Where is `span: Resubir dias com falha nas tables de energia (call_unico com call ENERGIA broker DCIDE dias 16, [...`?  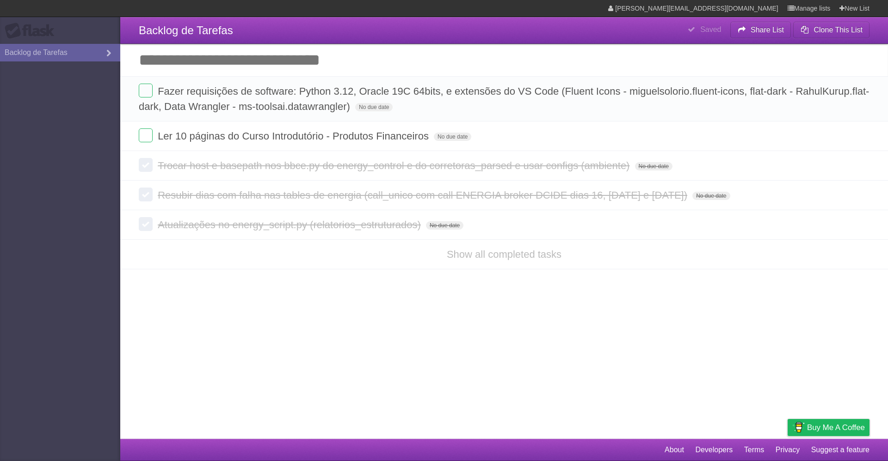 span: Resubir dias com falha nas tables de energia (call_unico com call ENERGIA broker DCIDE dias 16, [... is located at coordinates (423, 195).